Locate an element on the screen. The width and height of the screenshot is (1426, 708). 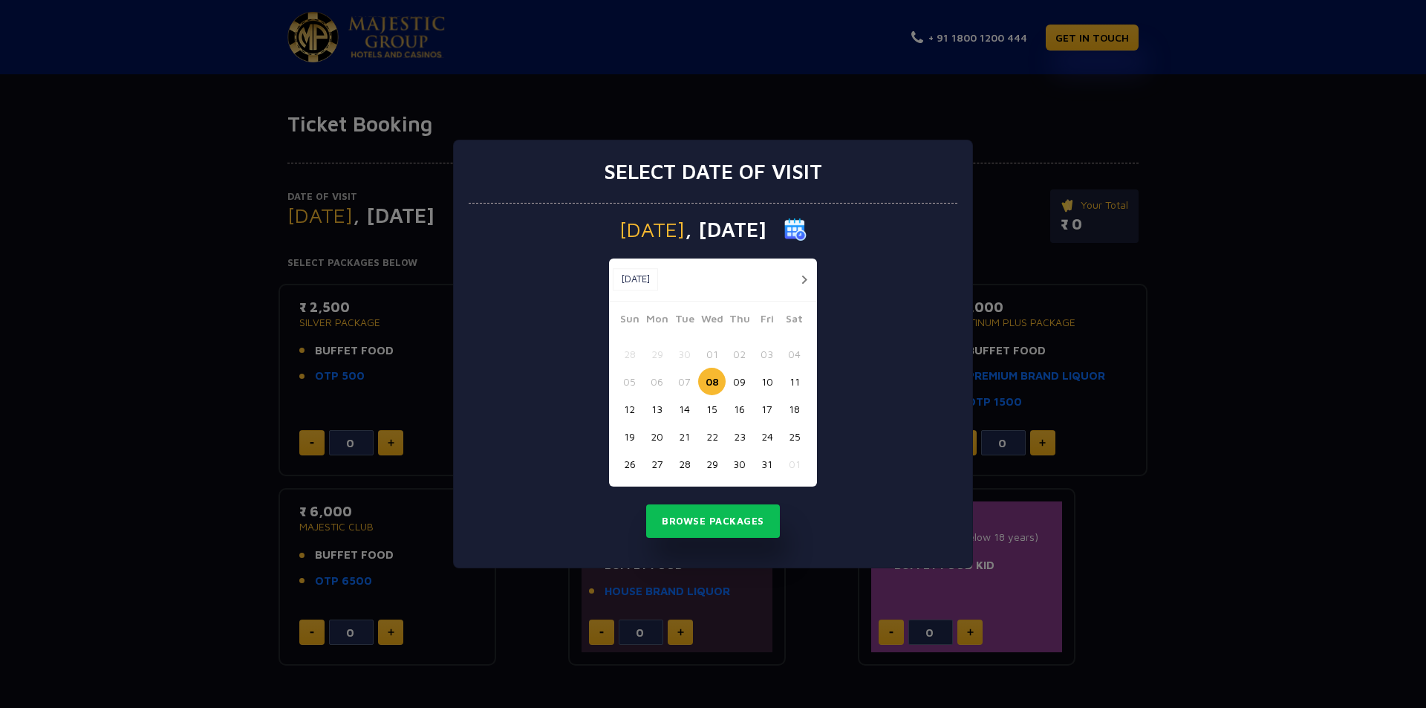
button: 21 is located at coordinates (684, 436).